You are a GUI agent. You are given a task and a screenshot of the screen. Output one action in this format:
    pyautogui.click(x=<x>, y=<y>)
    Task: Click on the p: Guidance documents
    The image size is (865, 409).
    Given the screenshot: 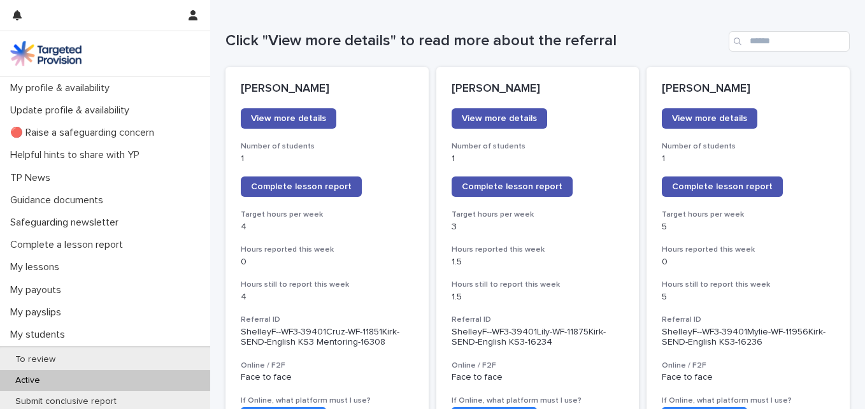 What is the action you would take?
    pyautogui.click(x=59, y=200)
    